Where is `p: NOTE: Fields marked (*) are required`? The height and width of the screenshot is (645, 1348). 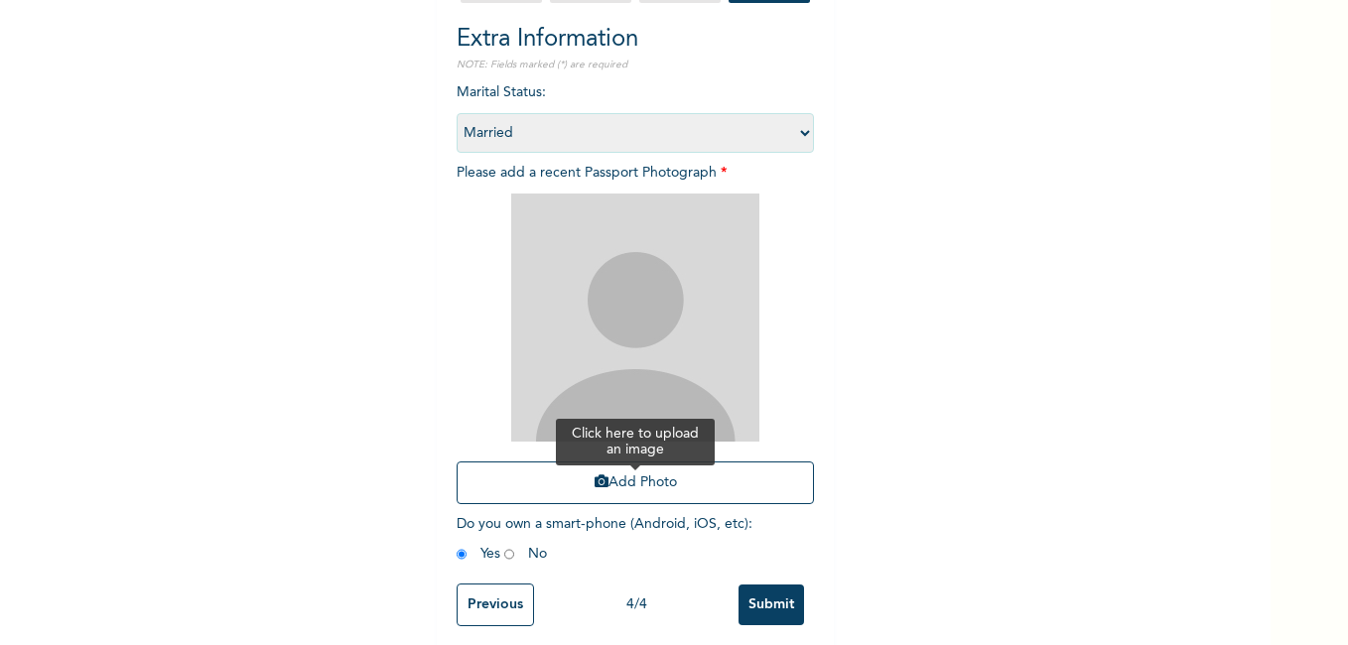
p: NOTE: Fields marked (*) are required is located at coordinates (635, 65).